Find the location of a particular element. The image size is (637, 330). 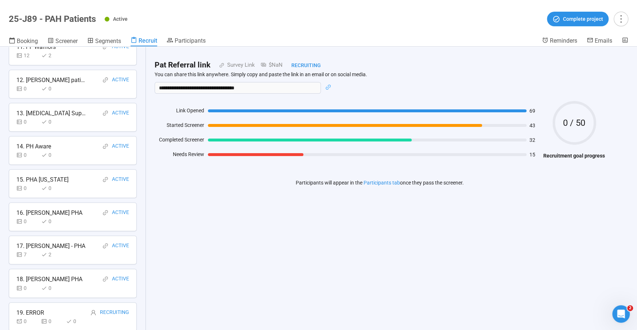

p: Participants will appear in the once they pass the screener. is located at coordinates (379, 183).